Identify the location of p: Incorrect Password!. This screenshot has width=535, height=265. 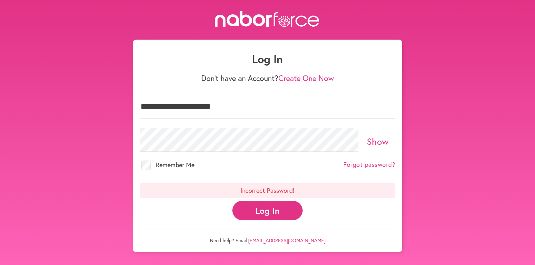
(267, 190).